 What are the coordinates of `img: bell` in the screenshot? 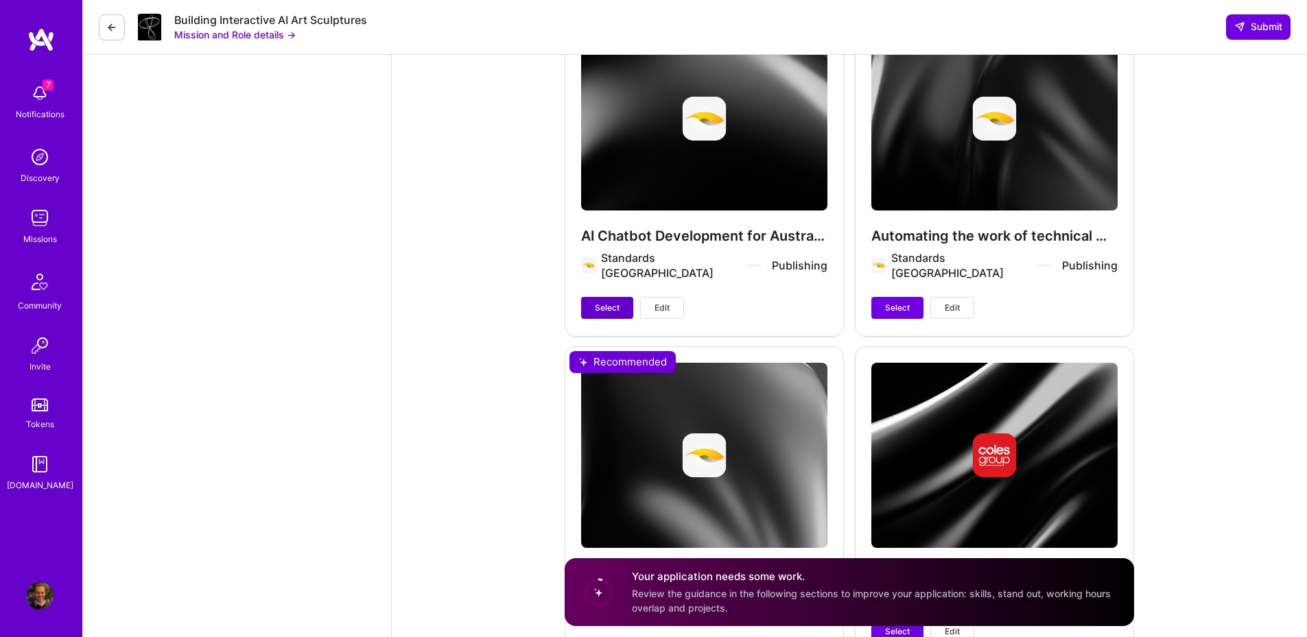 It's located at (40, 93).